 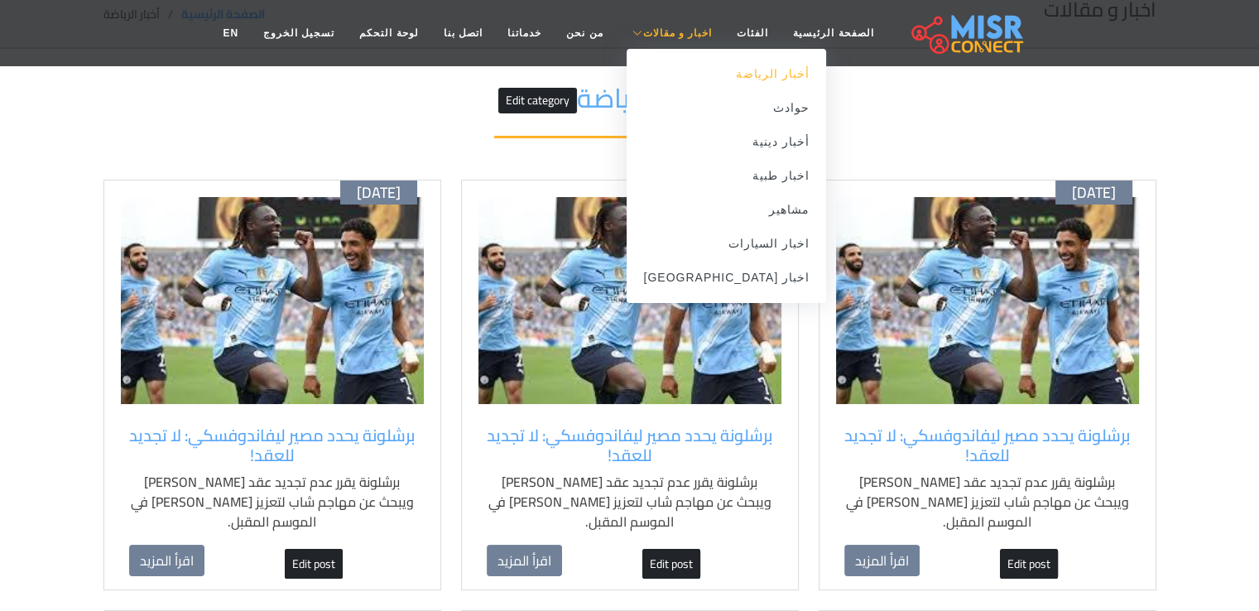 I want to click on a: خدماتنا, so click(x=524, y=33).